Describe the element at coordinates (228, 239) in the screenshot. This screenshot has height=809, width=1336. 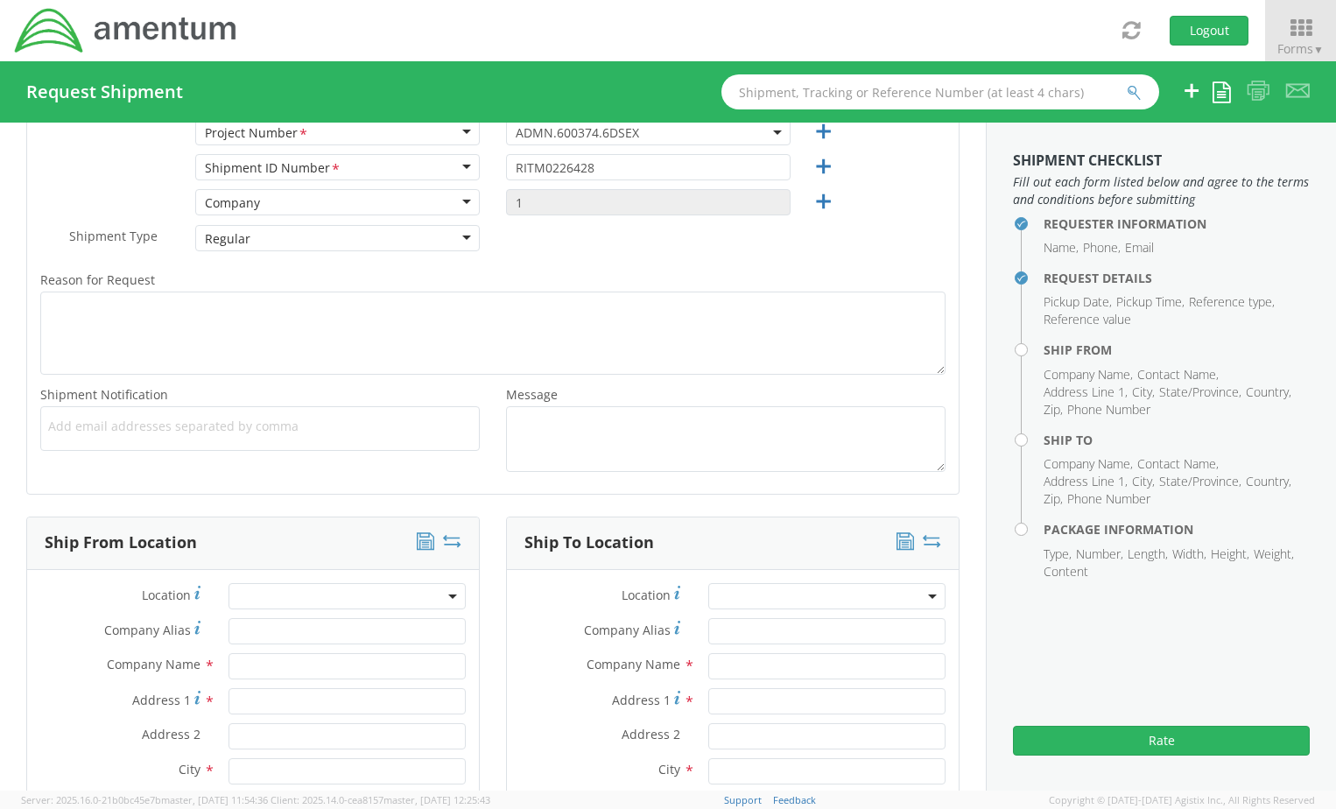
I see `div: Regular` at that location.